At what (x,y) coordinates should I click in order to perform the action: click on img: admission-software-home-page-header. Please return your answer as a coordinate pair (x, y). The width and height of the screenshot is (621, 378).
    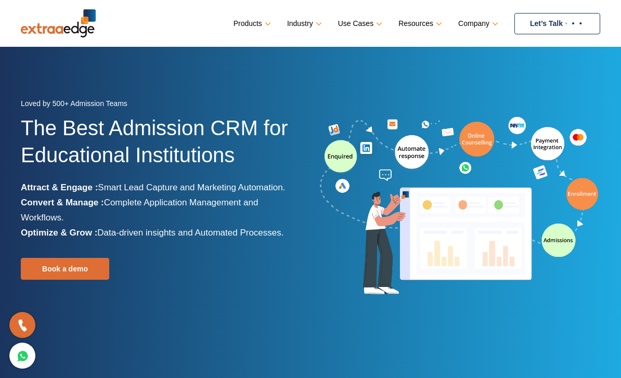
    Looking at the image, I should click on (459, 207).